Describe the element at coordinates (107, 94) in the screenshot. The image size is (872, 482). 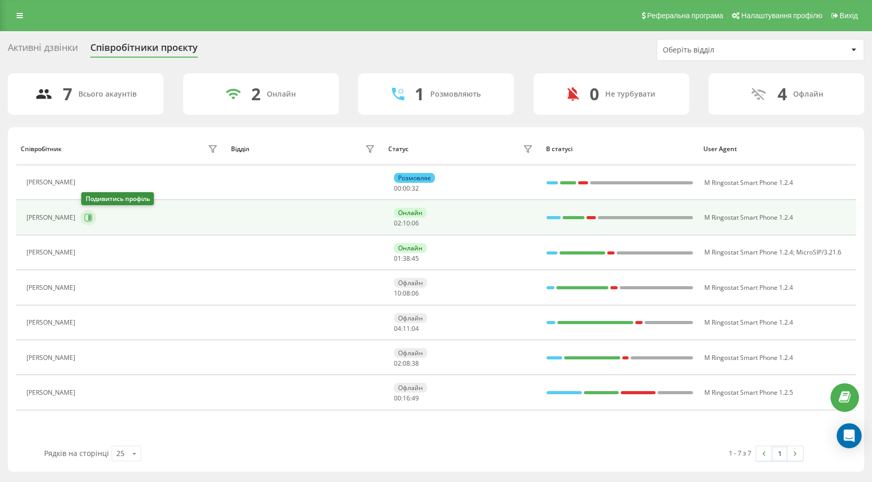
I see `div: Всього акаунтів` at that location.